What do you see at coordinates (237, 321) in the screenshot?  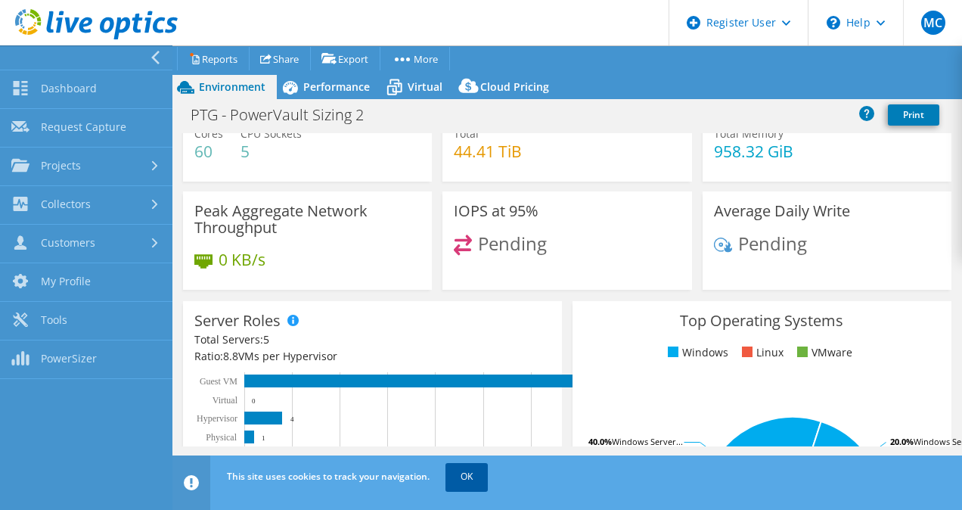 I see `h3: Server Roles` at bounding box center [237, 321].